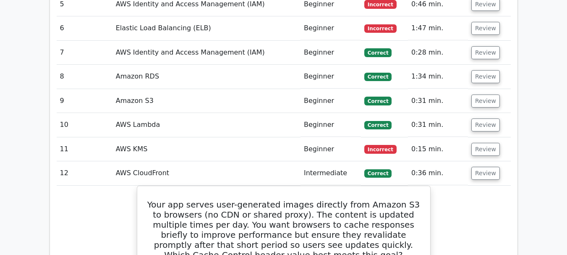 The height and width of the screenshot is (255, 567). What do you see at coordinates (84, 125) in the screenshot?
I see `td: 10` at bounding box center [84, 125].